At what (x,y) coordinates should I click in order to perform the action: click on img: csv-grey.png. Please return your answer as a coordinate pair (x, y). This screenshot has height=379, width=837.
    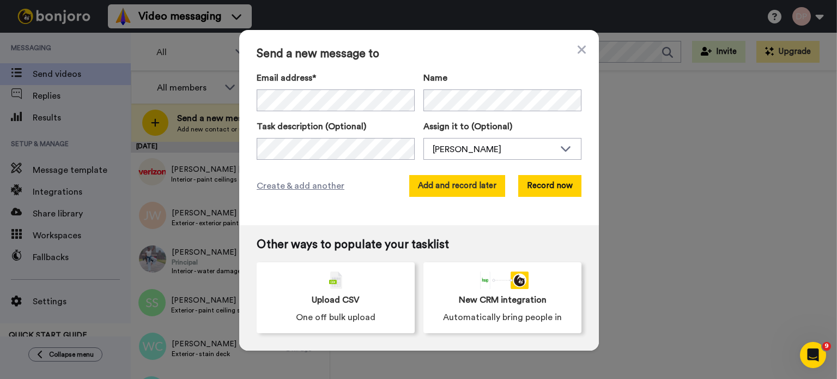
    Looking at the image, I should click on (336, 280).